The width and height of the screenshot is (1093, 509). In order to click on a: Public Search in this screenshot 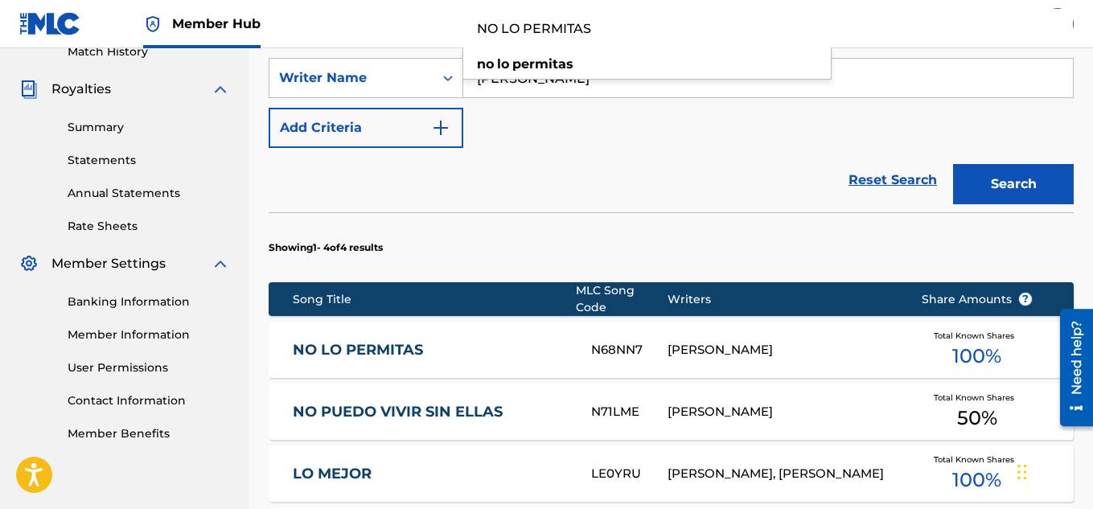, I will do `click(974, 24)`.